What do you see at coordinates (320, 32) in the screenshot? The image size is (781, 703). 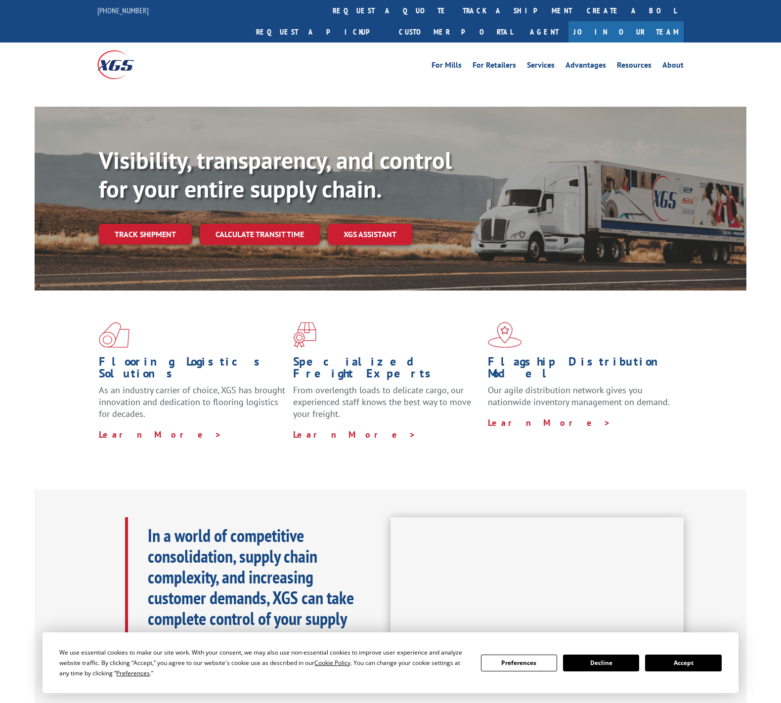 I see `a: Request a pickup` at bounding box center [320, 32].